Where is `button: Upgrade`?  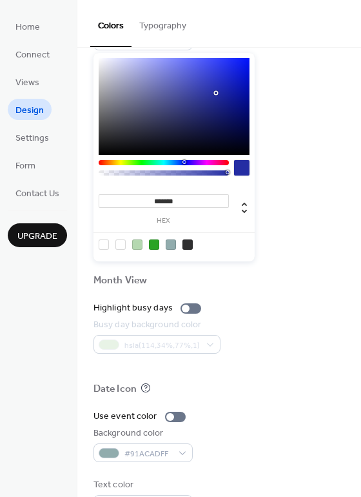 button: Upgrade is located at coordinates (37, 235).